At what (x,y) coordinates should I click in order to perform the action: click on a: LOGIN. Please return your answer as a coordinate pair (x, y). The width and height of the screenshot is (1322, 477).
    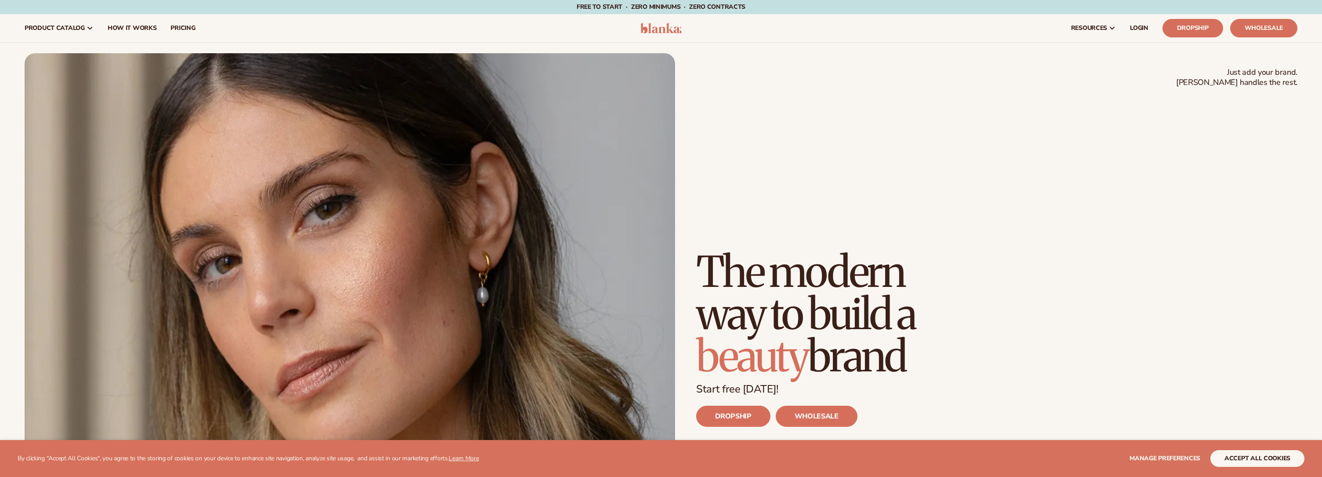
    Looking at the image, I should click on (1139, 28).